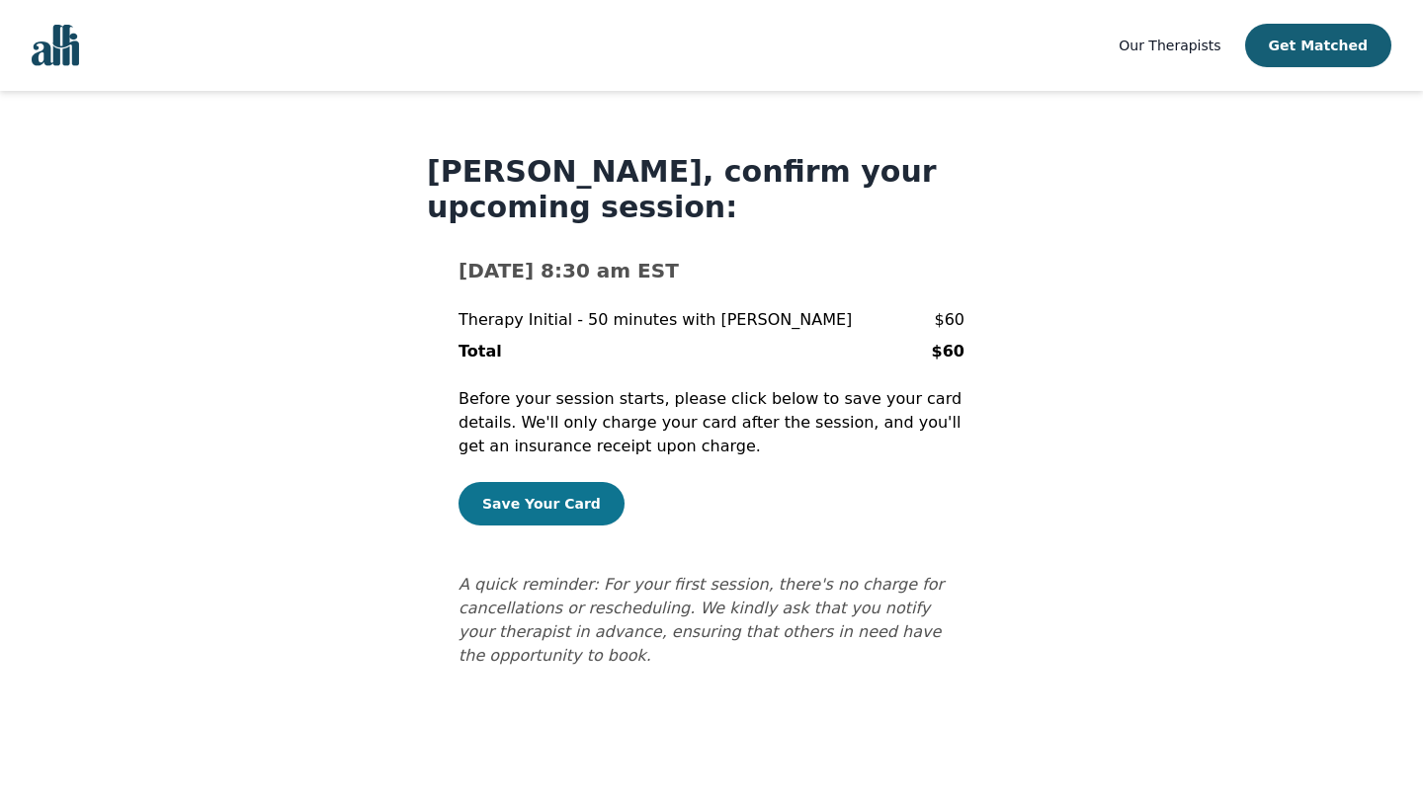  I want to click on img: alli logo, so click(55, 45).